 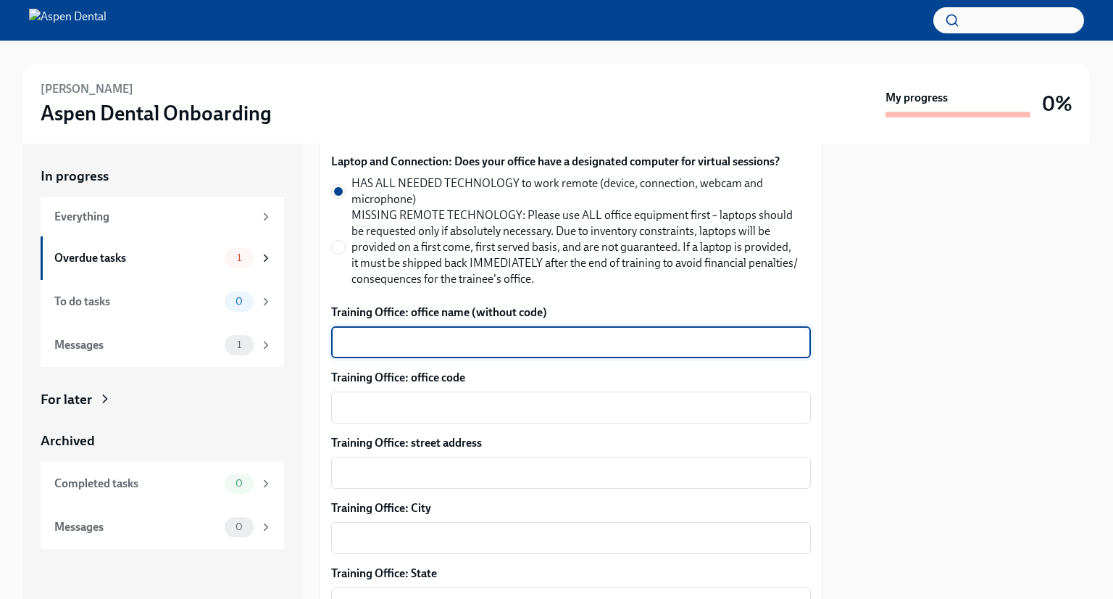 I want to click on img: Aspen Dental, so click(x=67, y=20).